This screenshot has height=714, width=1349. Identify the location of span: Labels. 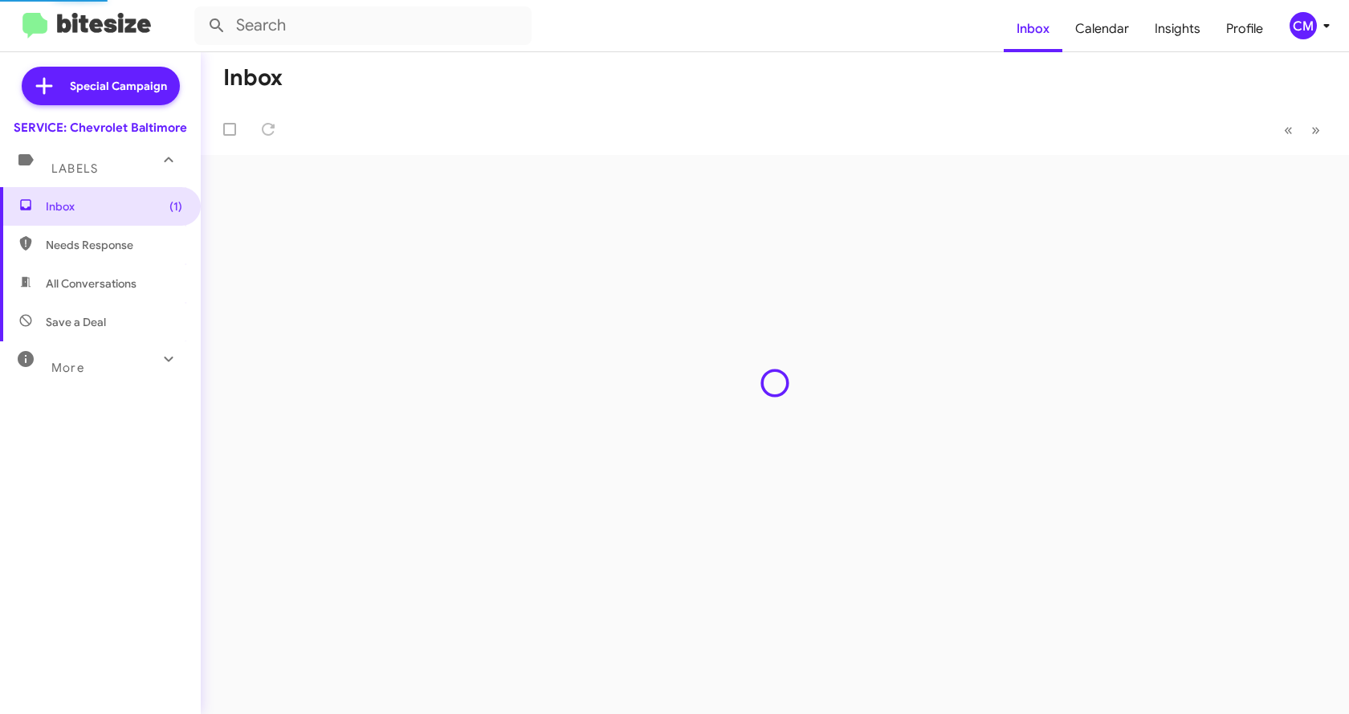
(75, 169).